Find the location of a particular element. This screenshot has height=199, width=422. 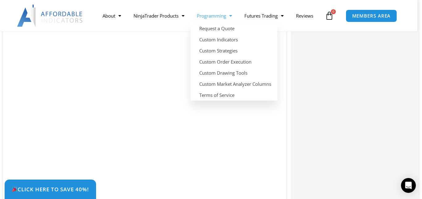

a: Custom Drawing Tools is located at coordinates (234, 73).